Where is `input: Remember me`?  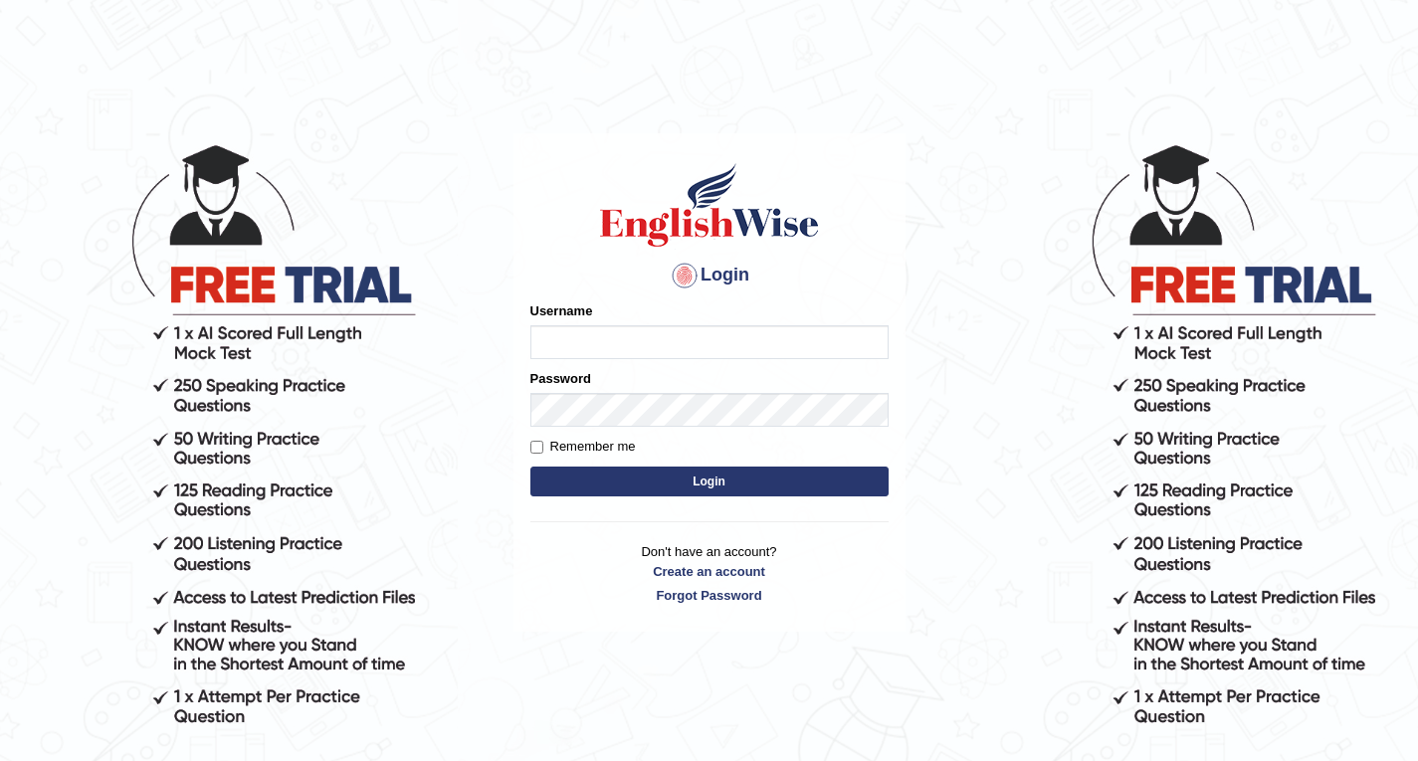 input: Remember me is located at coordinates (536, 447).